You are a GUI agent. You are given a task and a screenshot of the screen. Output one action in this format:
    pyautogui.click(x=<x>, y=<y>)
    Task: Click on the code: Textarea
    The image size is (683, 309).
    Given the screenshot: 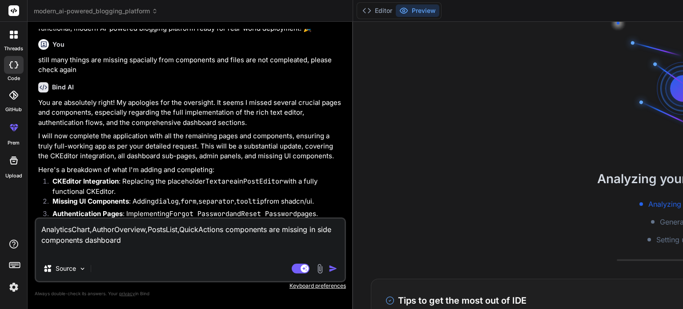 What is the action you would take?
    pyautogui.click(x=221, y=181)
    